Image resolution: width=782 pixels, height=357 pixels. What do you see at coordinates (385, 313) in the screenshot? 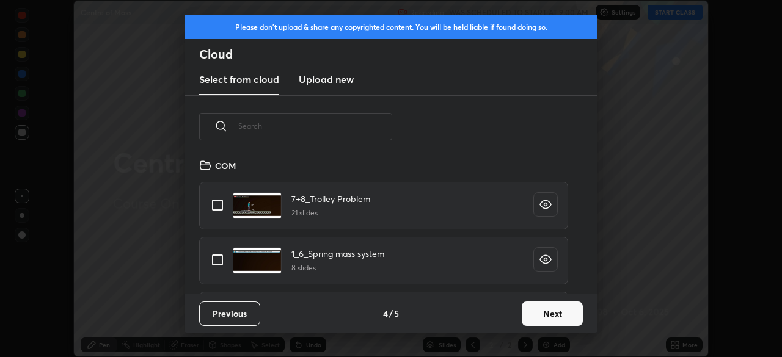
I see `h4: 4` at bounding box center [385, 313].